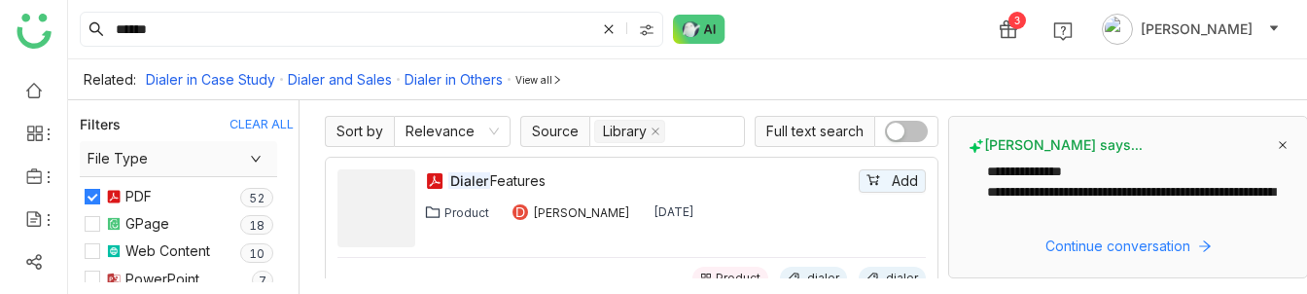 The height and width of the screenshot is (294, 1307). What do you see at coordinates (814, 131) in the screenshot?
I see `span: Full text search` at bounding box center [814, 131].